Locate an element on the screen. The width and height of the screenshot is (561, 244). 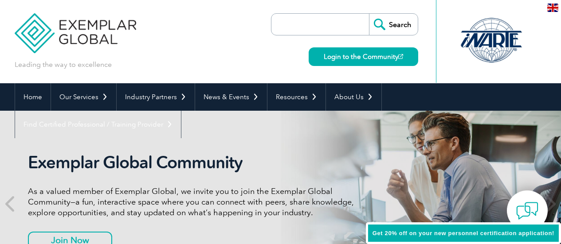
a: News & Events is located at coordinates (231, 97).